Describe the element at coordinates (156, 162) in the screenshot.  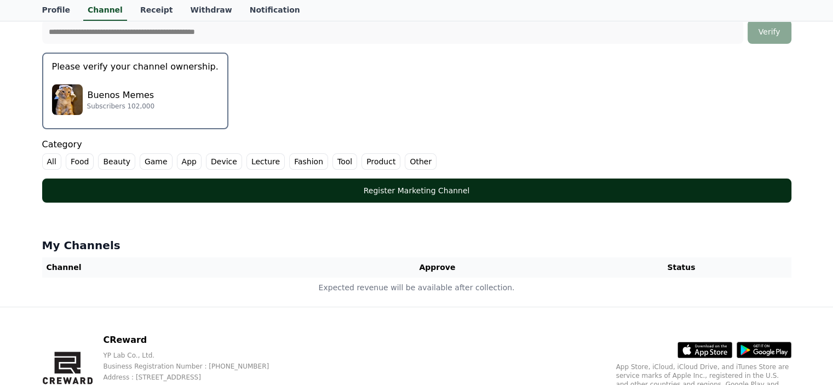
I see `label: Game` at that location.